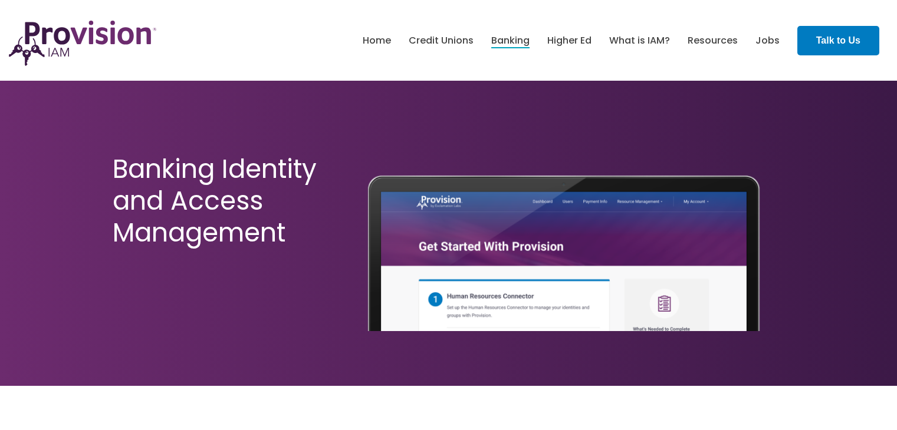  What do you see at coordinates (215, 200) in the screenshot?
I see `span: Banking Identity and Access Management` at bounding box center [215, 200].